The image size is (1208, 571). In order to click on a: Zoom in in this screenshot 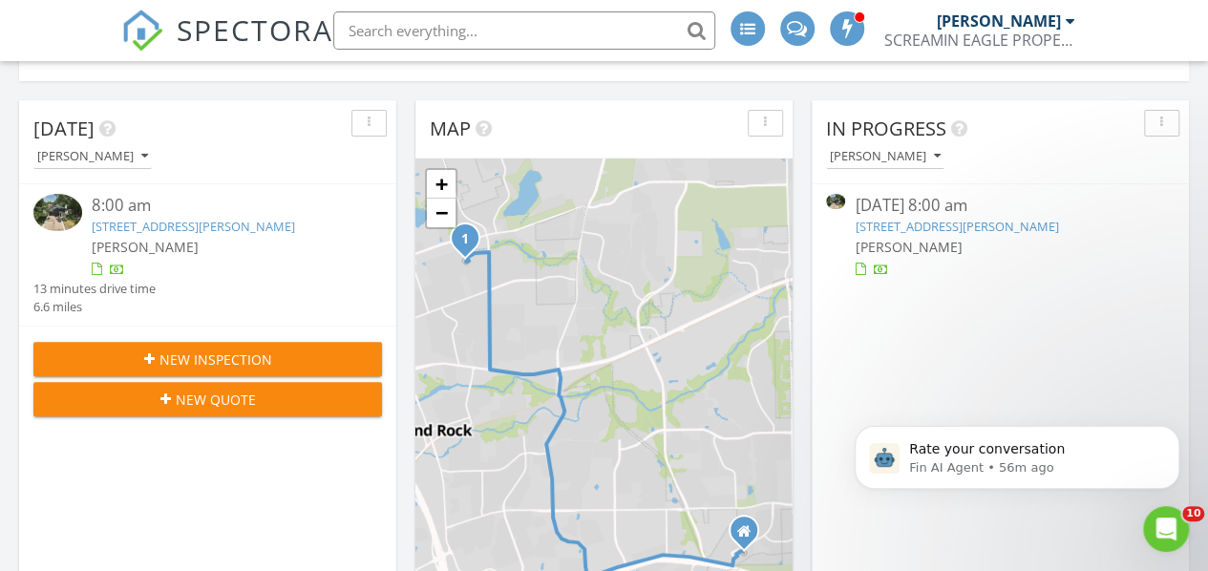, I will do `click(441, 184)`.